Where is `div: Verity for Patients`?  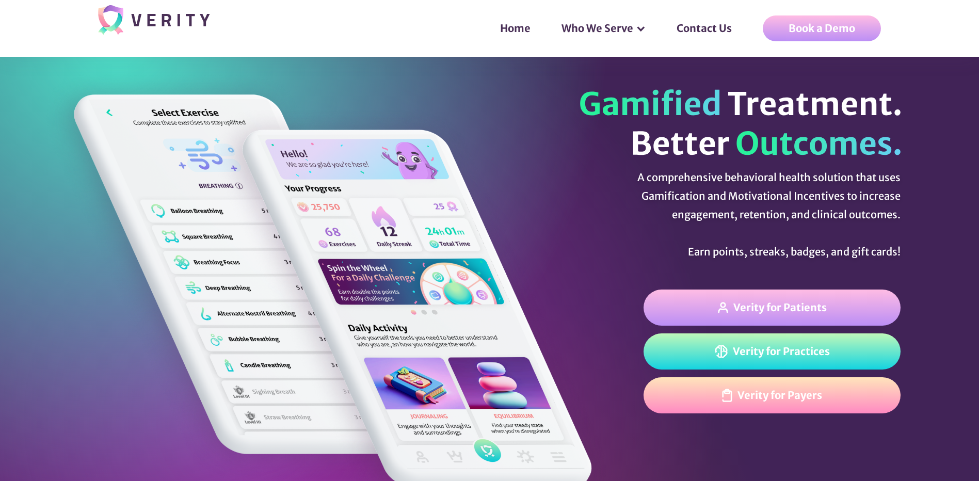
div: Verity for Patients is located at coordinates (780, 308).